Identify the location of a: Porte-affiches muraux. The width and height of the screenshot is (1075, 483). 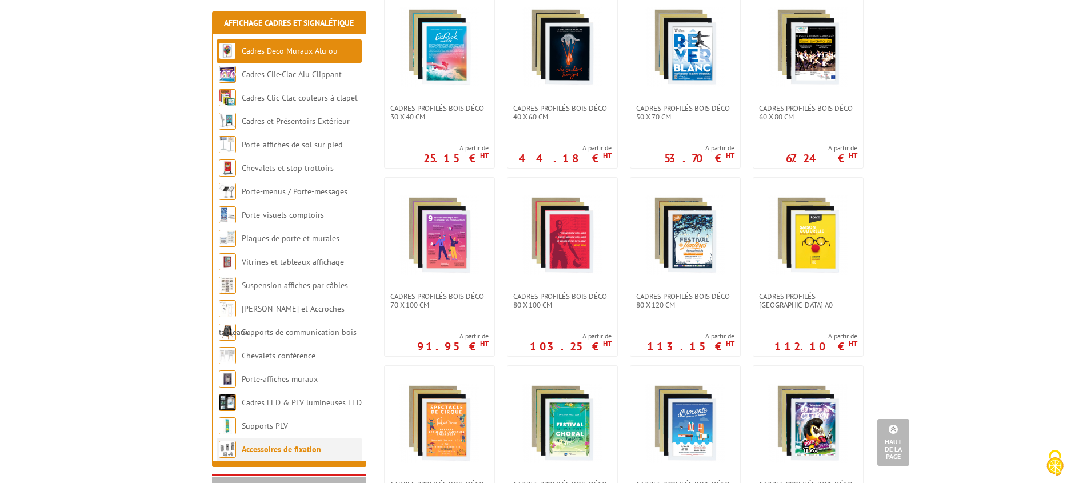
(280, 379).